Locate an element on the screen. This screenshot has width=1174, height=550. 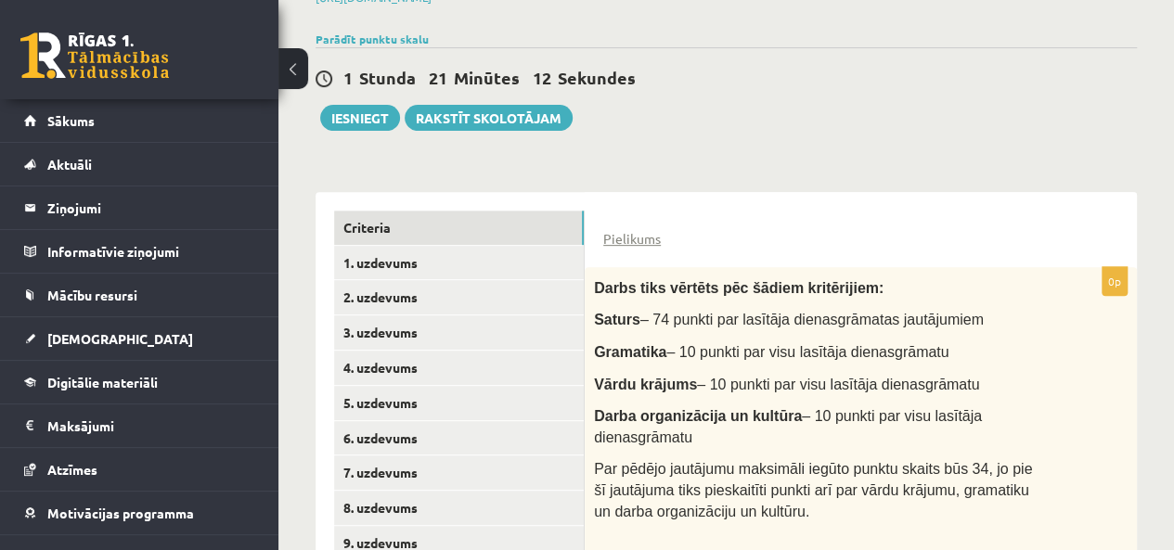
a: Pielikums is located at coordinates (632, 238).